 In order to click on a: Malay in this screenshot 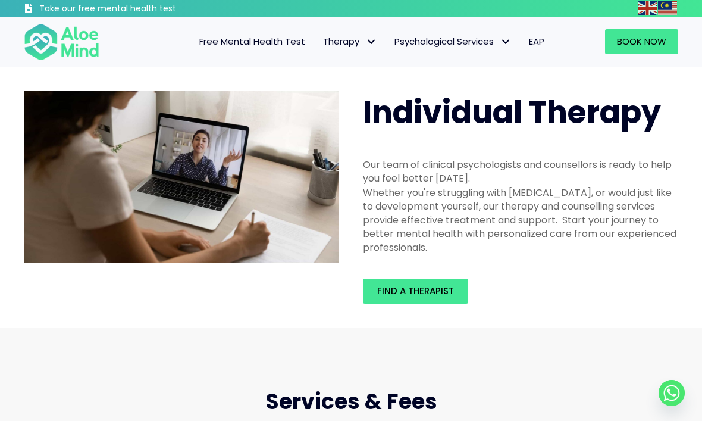, I will do `click(668, 8)`.